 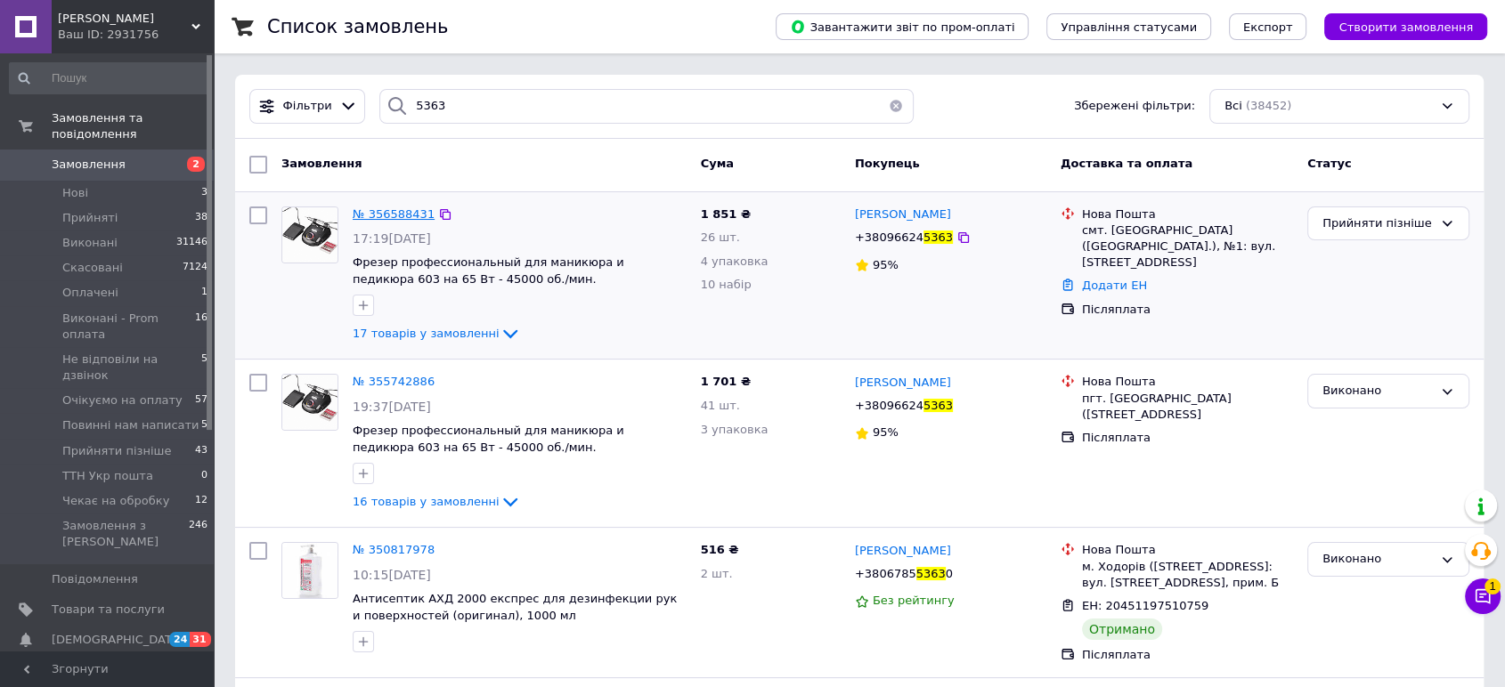 I want to click on span: Фільтри, so click(x=307, y=106).